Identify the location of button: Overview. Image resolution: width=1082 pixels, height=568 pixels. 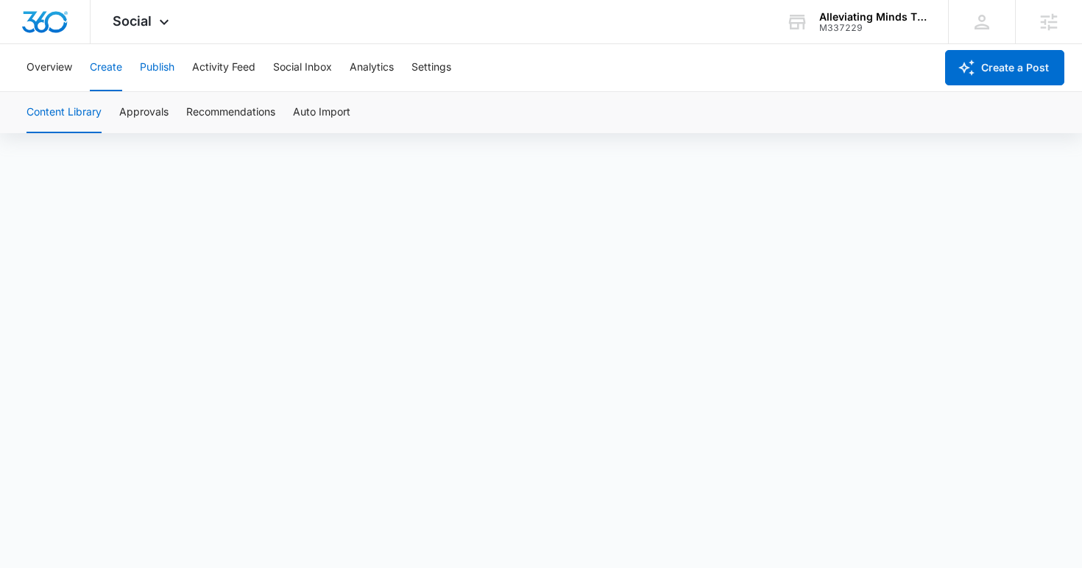
(49, 68).